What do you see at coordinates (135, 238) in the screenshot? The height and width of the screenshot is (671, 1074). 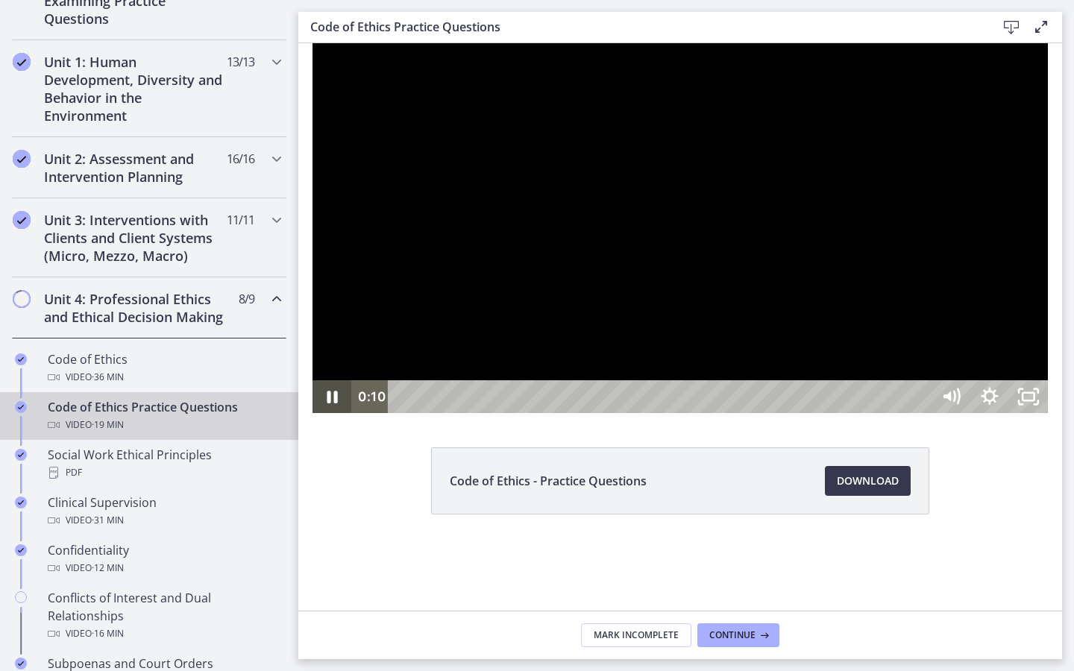 I see `h2: Unit 3: Interventions with Clients and Client Systems (Micro, Mezzo, Macro)` at bounding box center [135, 238].